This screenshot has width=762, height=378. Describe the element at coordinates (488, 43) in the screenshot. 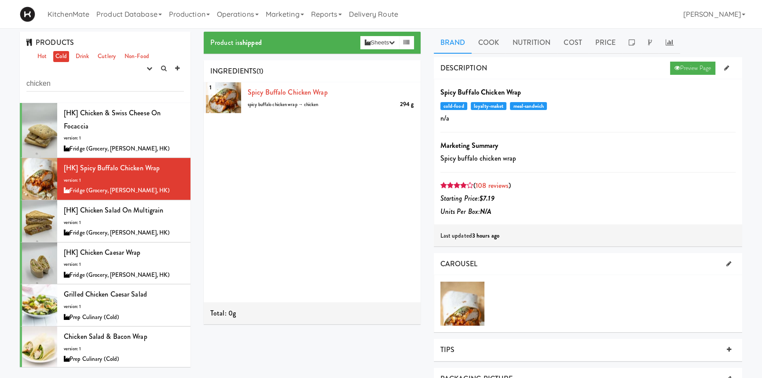

I see `a: Cook` at that location.